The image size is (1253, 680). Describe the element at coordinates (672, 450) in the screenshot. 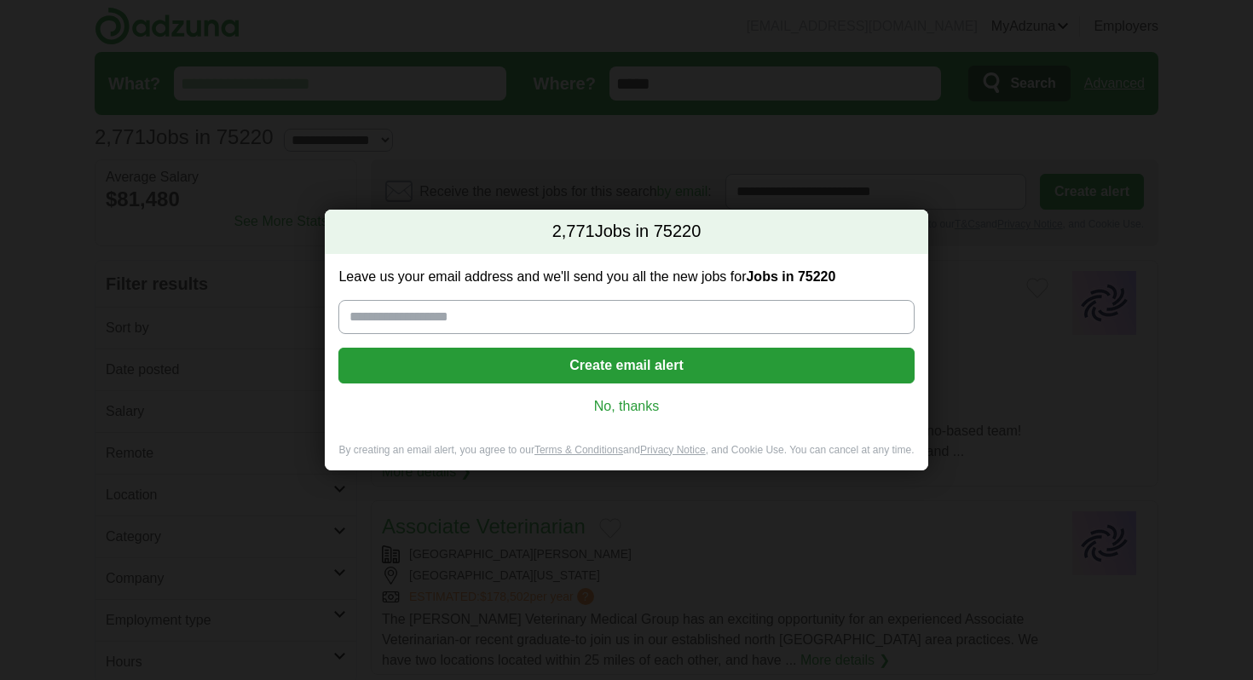

I see `a: Privacy Notice` at that location.